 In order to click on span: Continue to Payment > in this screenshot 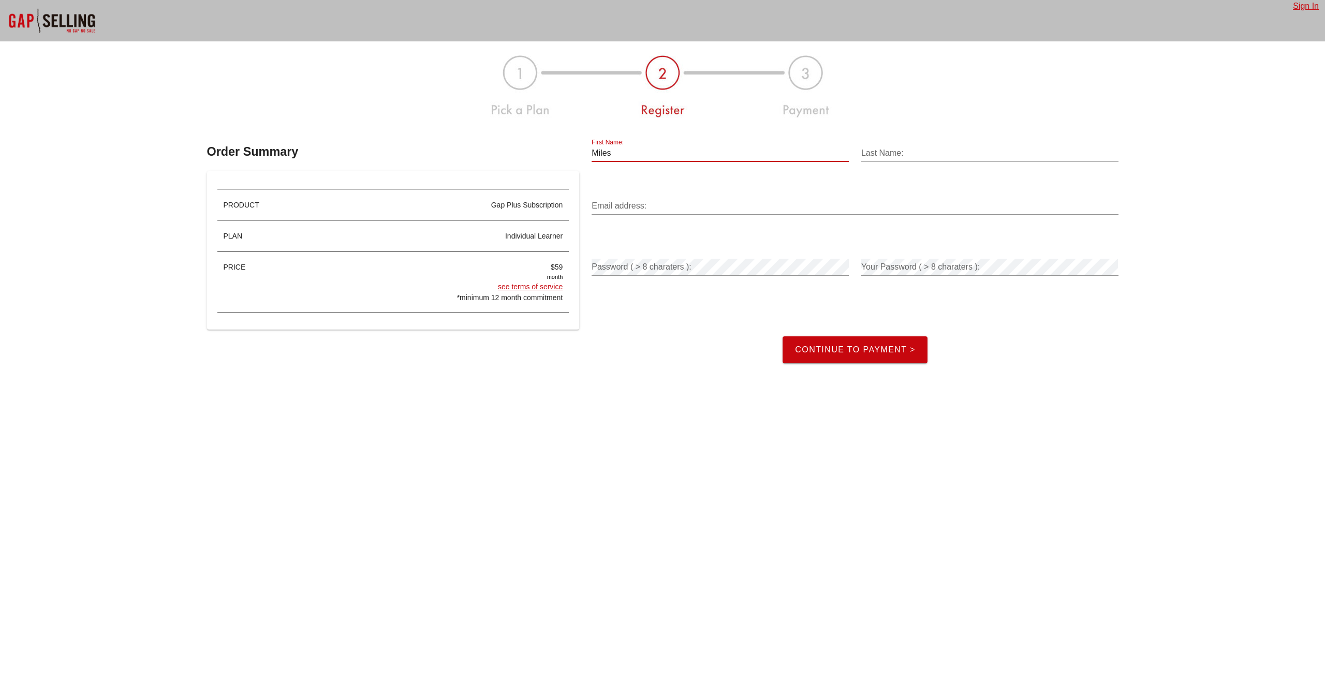, I will do `click(855, 350)`.